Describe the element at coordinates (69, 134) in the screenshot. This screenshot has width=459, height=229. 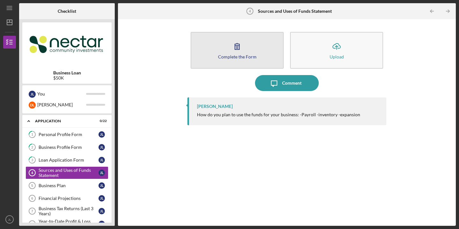
I see `div: Personal Profile Form` at that location.